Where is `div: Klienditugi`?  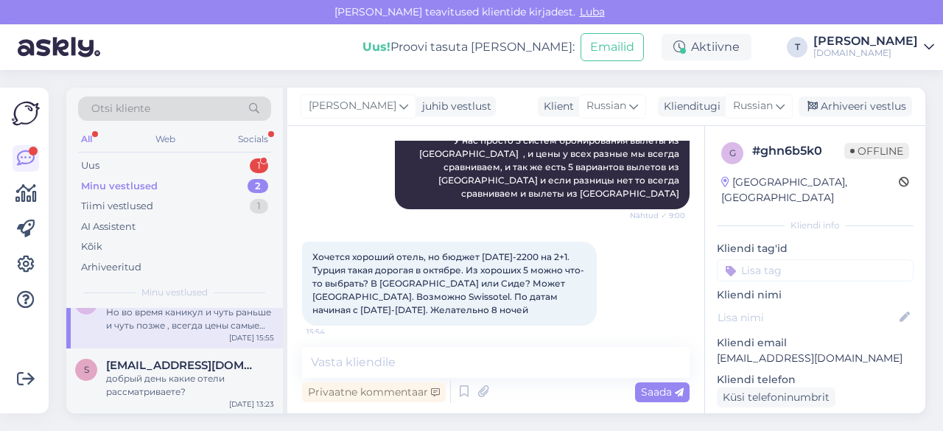
div: Klienditugi is located at coordinates (689, 106).